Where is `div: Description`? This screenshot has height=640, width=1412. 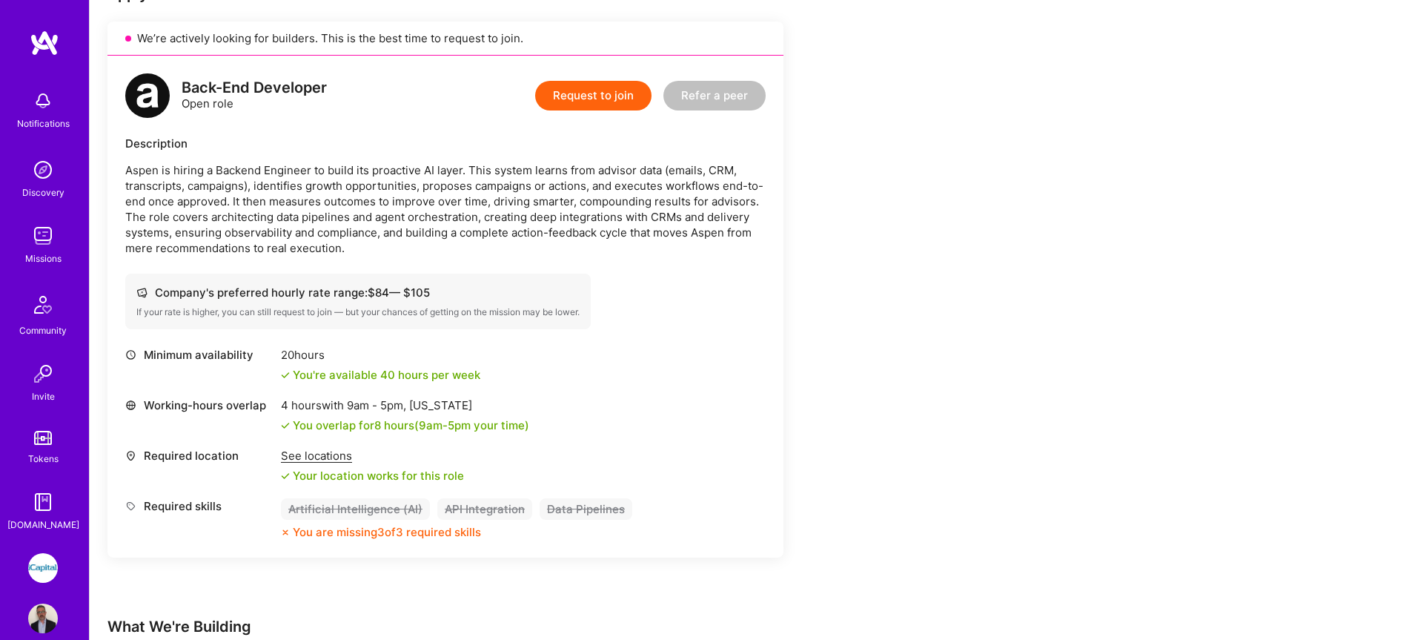
div: Description is located at coordinates (445, 143).